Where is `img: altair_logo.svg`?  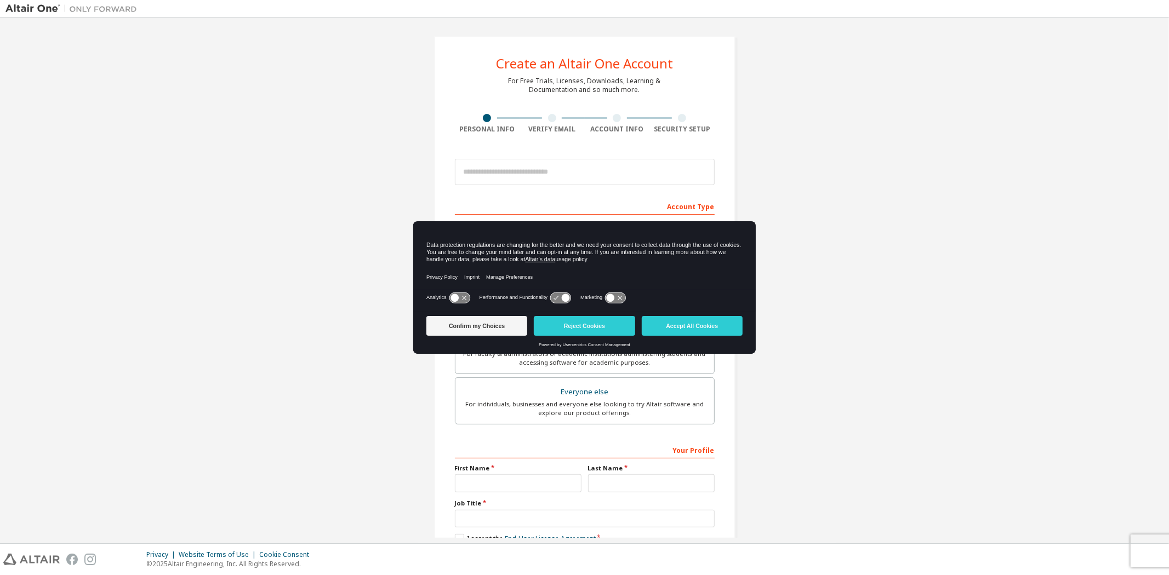 img: altair_logo.svg is located at coordinates (31, 559).